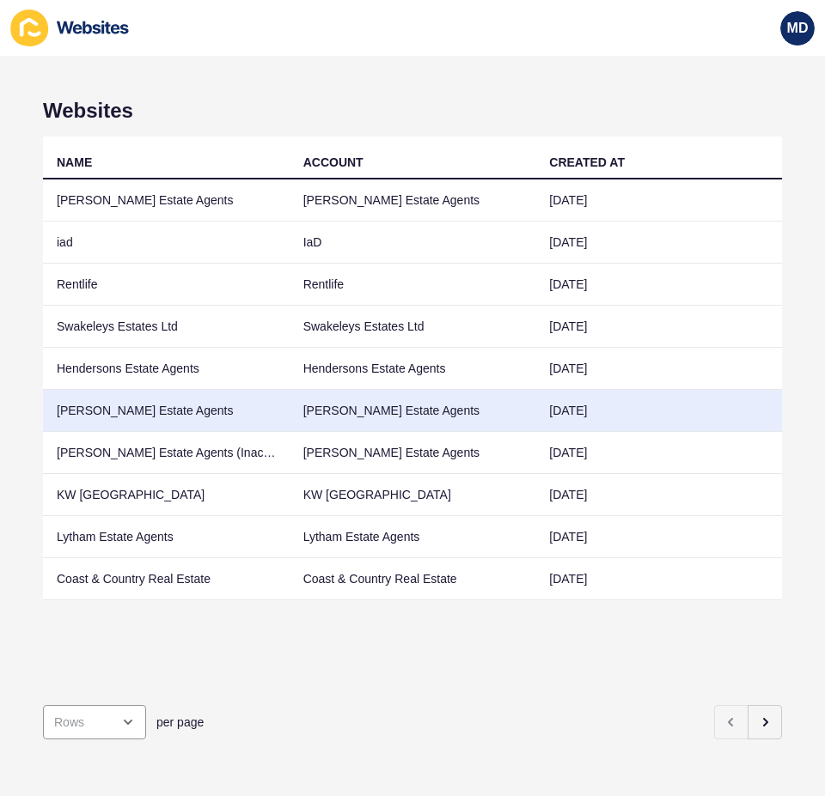 This screenshot has width=825, height=796. I want to click on span: MD, so click(797, 28).